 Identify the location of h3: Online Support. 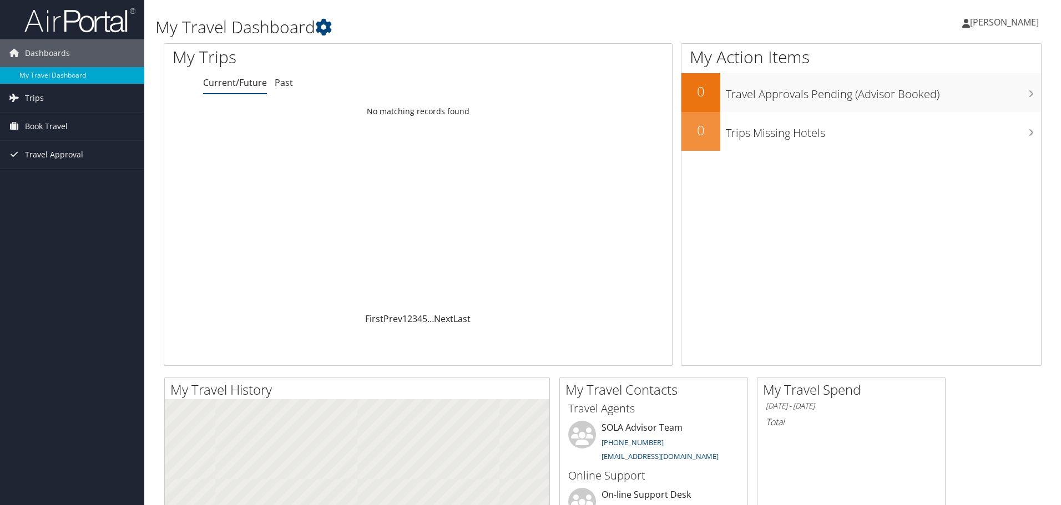
(653, 476).